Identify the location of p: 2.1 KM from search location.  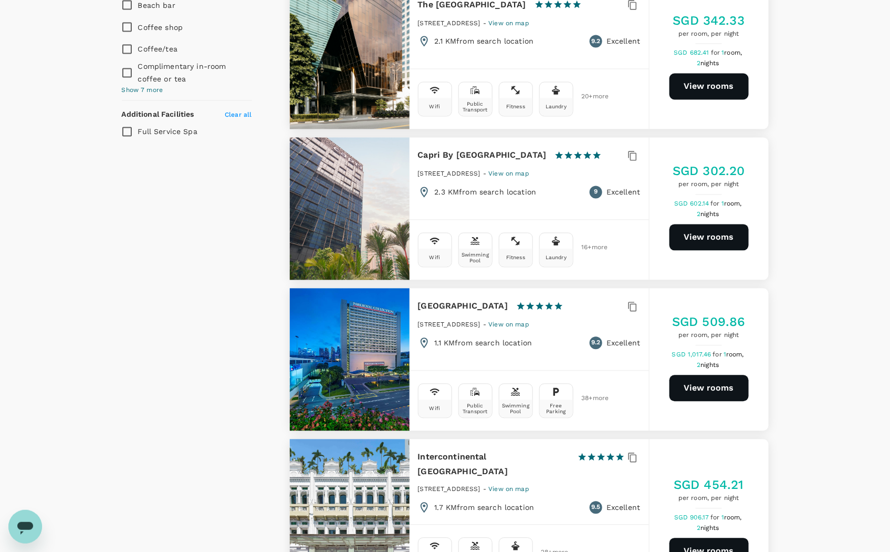
(484, 42).